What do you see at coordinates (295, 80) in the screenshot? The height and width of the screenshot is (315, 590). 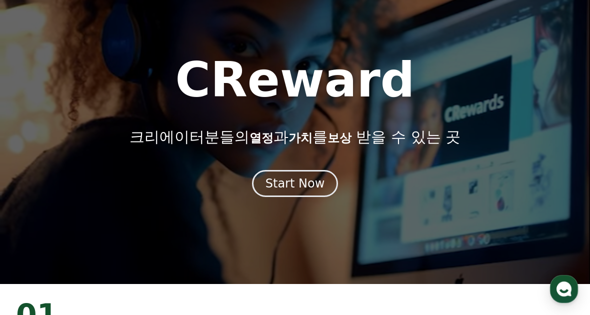 I see `h1: CReward` at bounding box center [295, 80].